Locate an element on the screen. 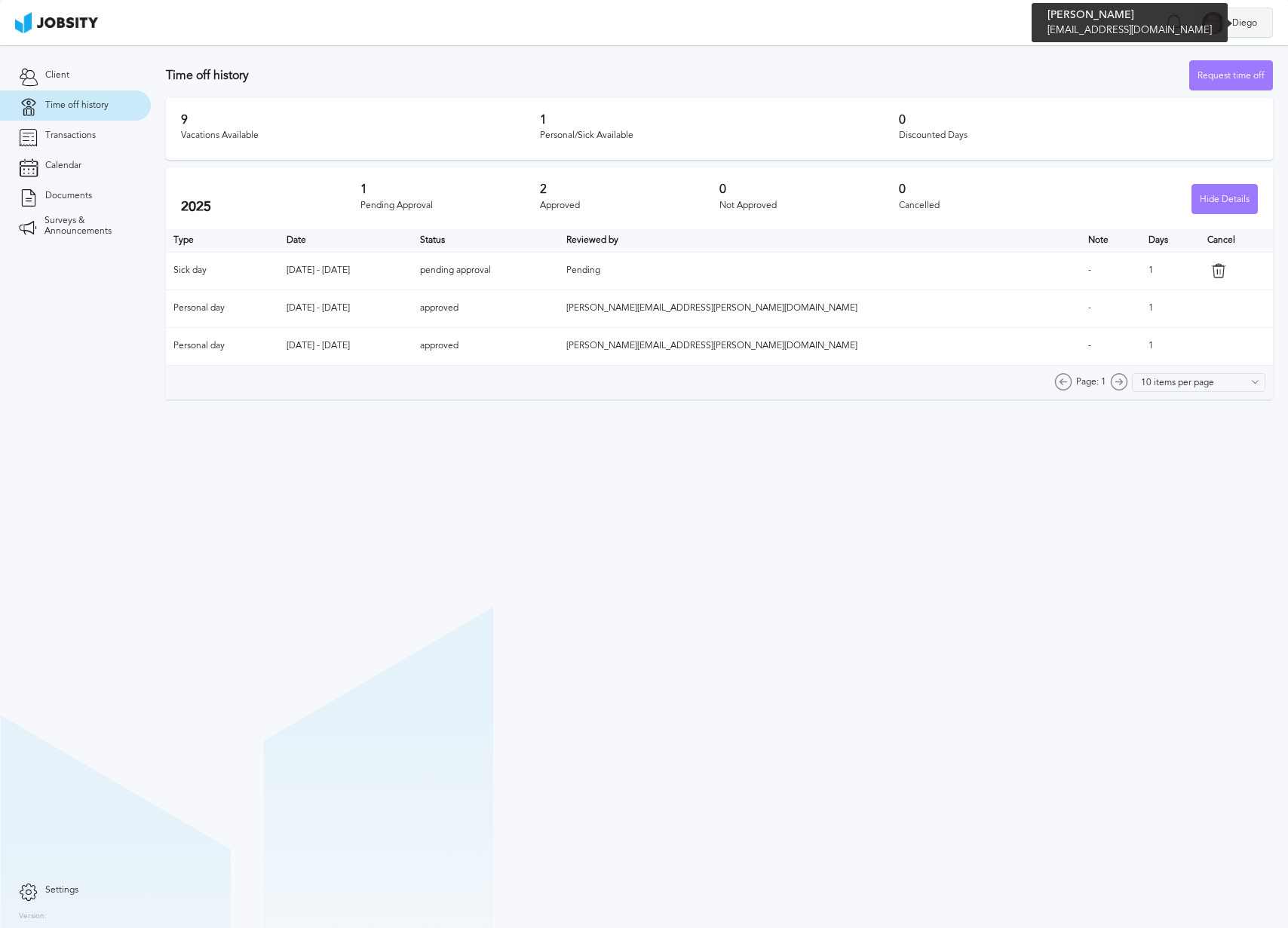 The width and height of the screenshot is (1288, 928). div: Vacations Available is located at coordinates (360, 136).